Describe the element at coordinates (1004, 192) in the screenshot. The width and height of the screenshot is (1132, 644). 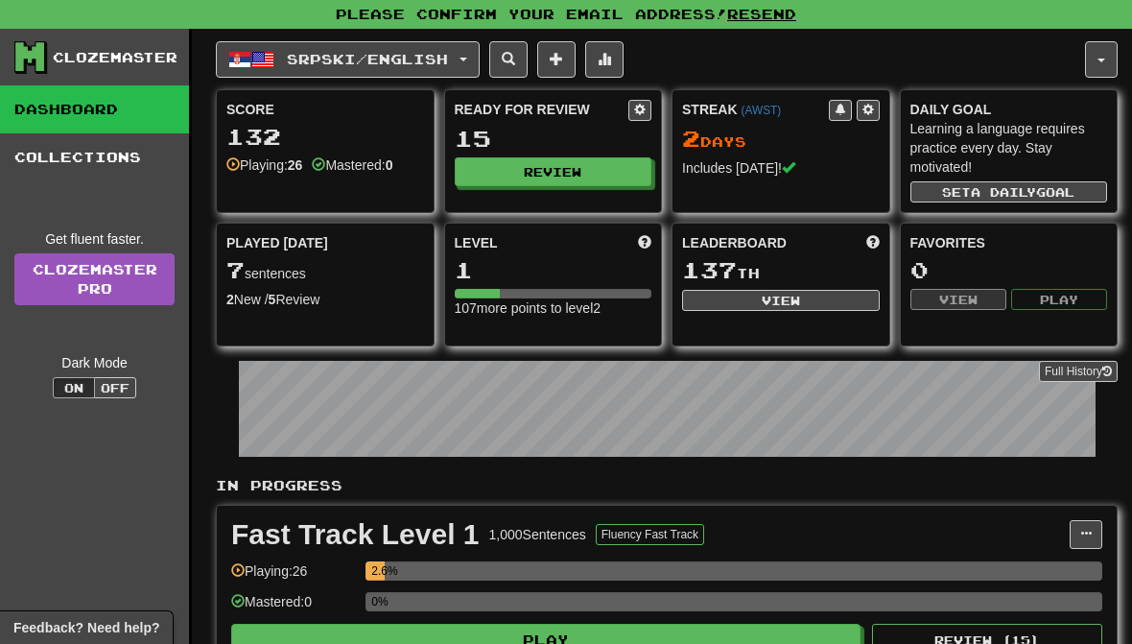
I see `span: a daily` at that location.